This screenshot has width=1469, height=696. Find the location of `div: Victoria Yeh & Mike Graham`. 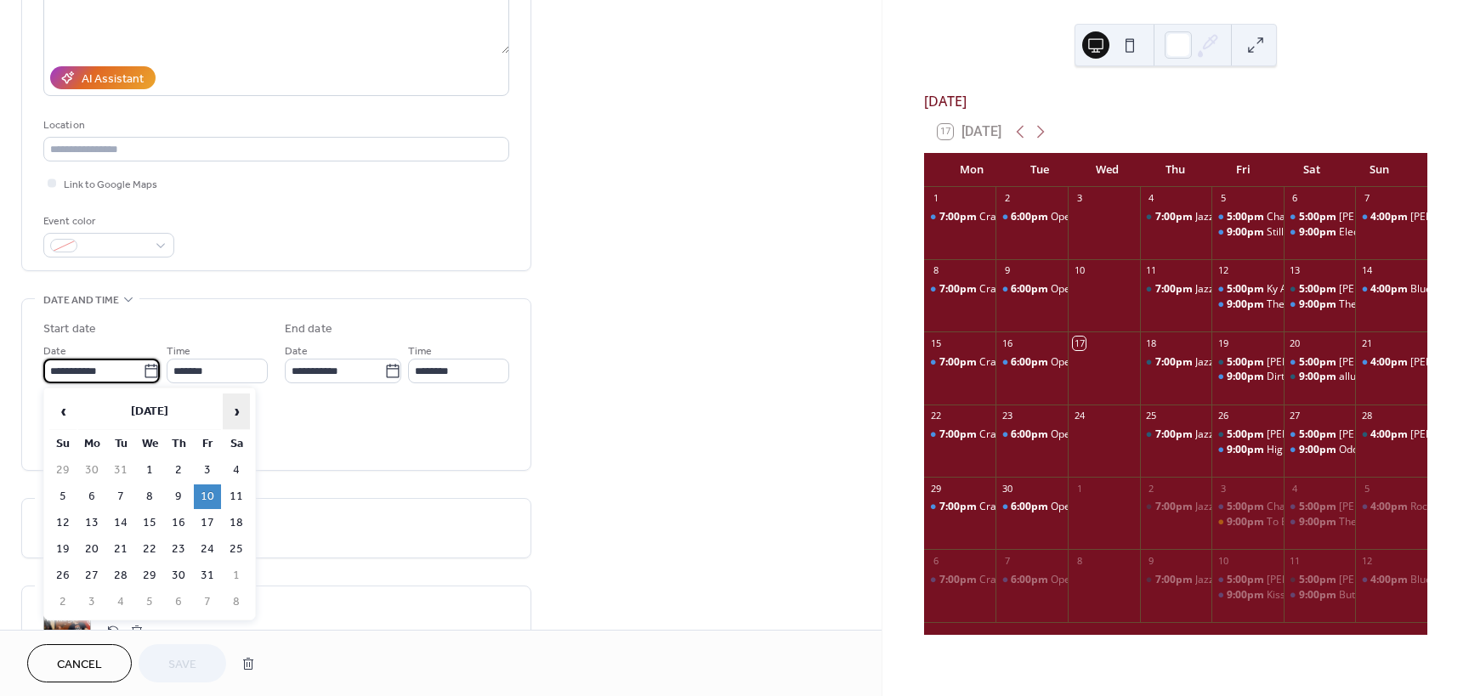

div: Victoria Yeh & Mike Graham is located at coordinates (1247, 580).